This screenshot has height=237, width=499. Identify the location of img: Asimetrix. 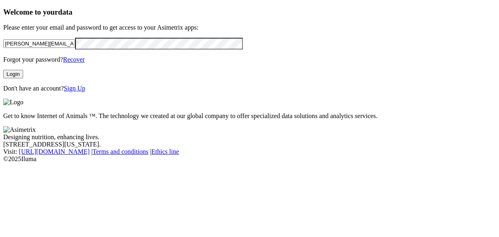
(19, 130).